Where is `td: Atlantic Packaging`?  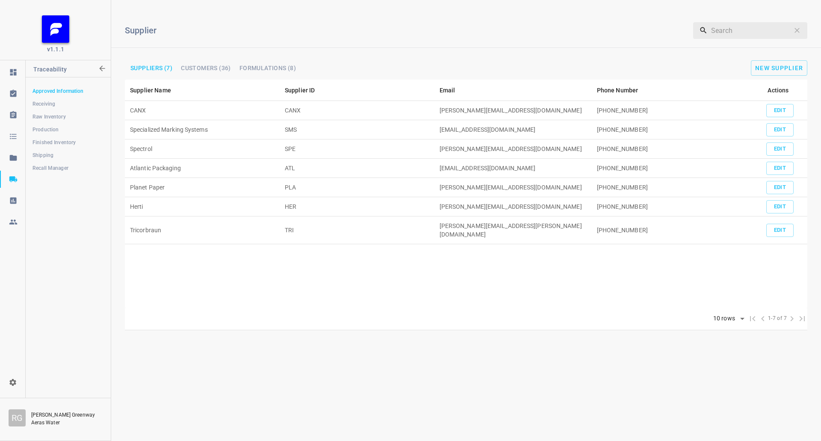 td: Atlantic Packaging is located at coordinates (202, 168).